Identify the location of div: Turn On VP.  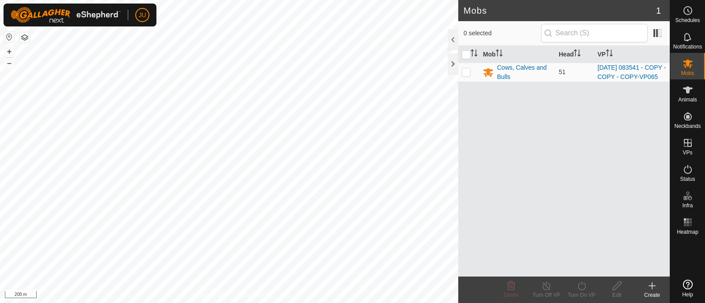
(581, 295).